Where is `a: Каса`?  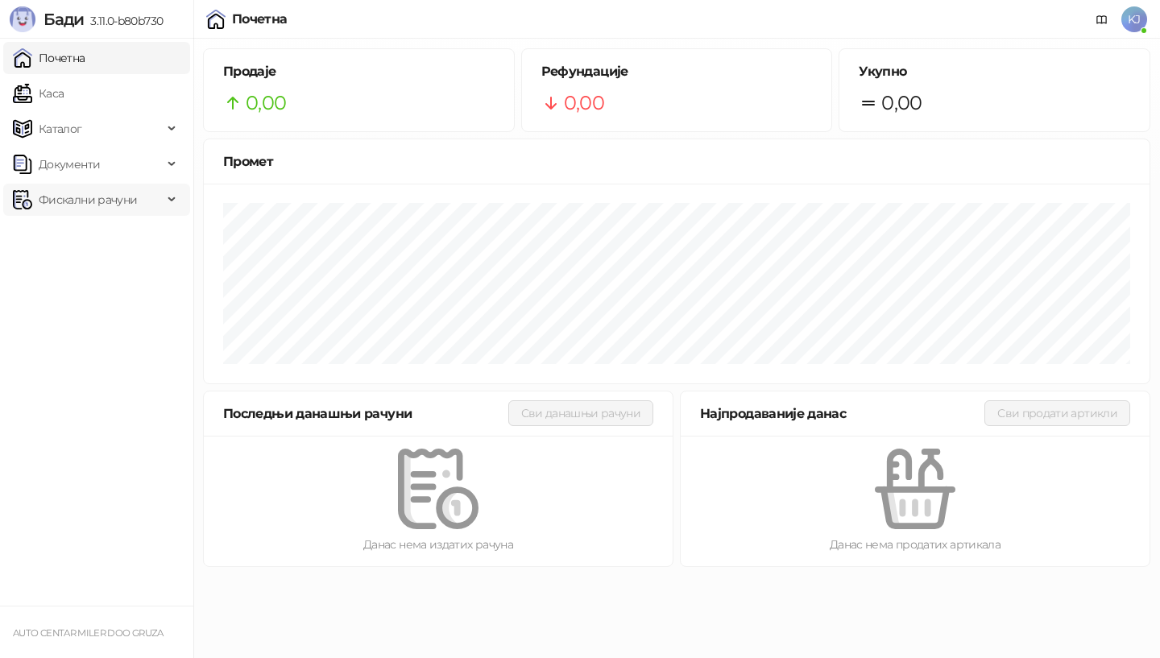
a: Каса is located at coordinates (38, 93).